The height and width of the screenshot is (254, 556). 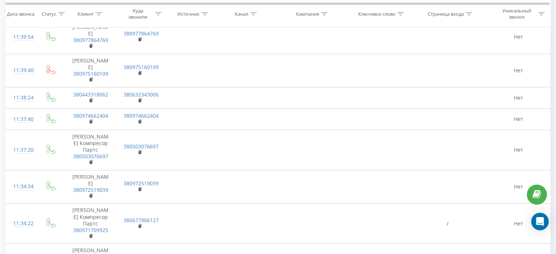 What do you see at coordinates (22, 223) in the screenshot?
I see `div: 11:34:22` at bounding box center [22, 223].